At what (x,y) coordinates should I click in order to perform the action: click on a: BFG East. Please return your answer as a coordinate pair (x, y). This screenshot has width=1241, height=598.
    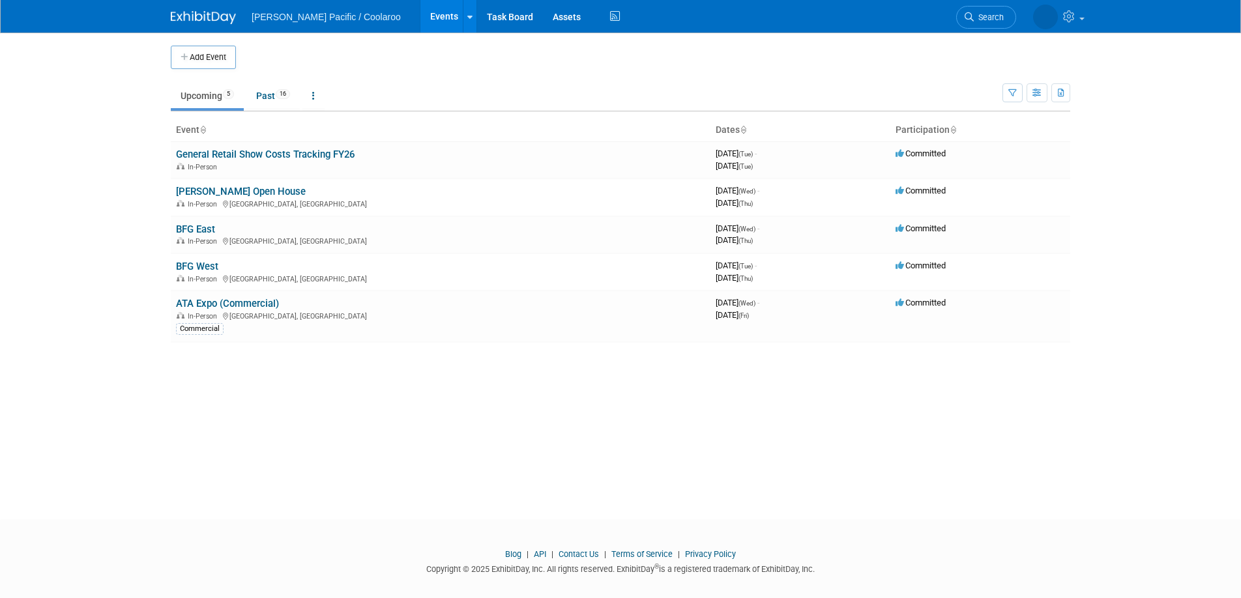
    Looking at the image, I should click on (196, 229).